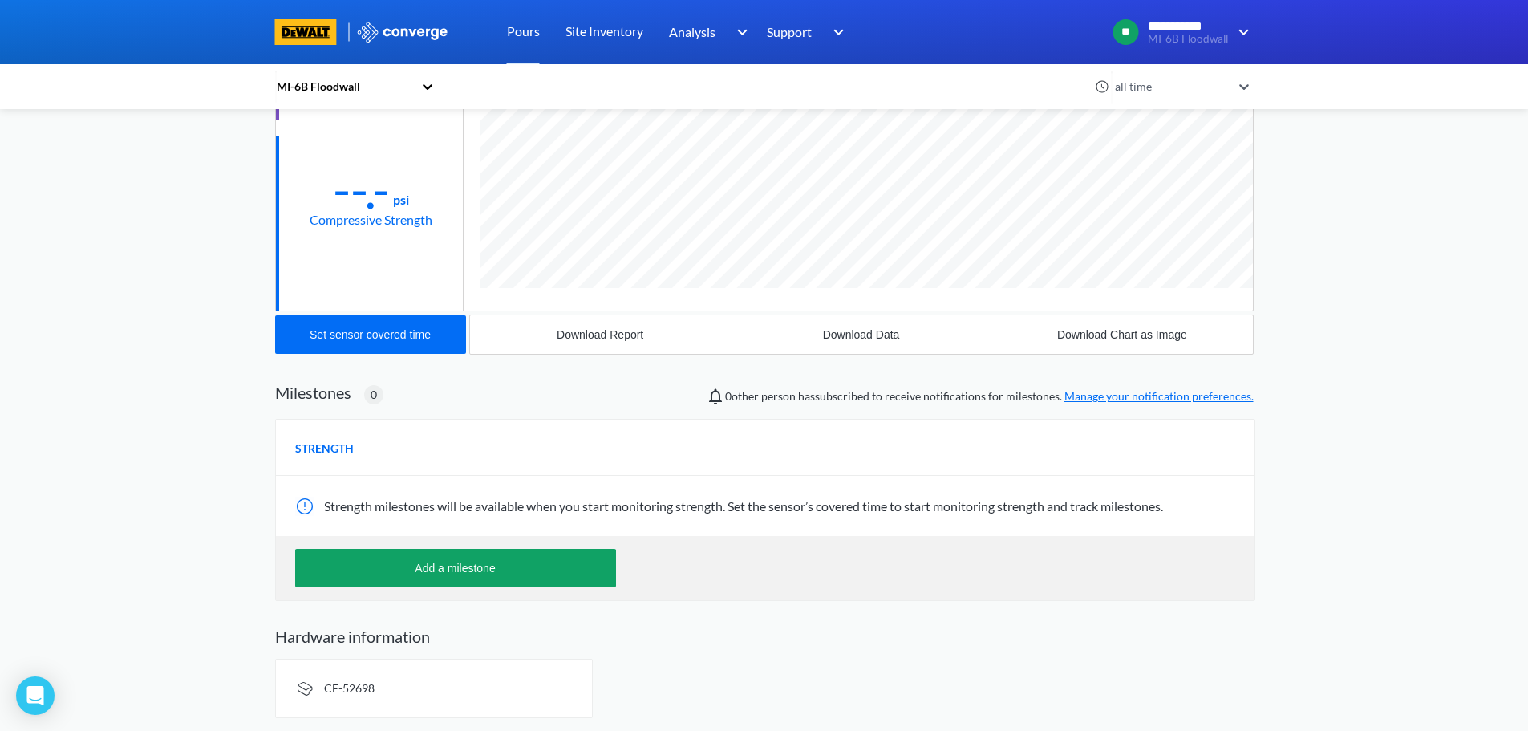 The height and width of the screenshot is (731, 1528). I want to click on div: Download Report, so click(600, 335).